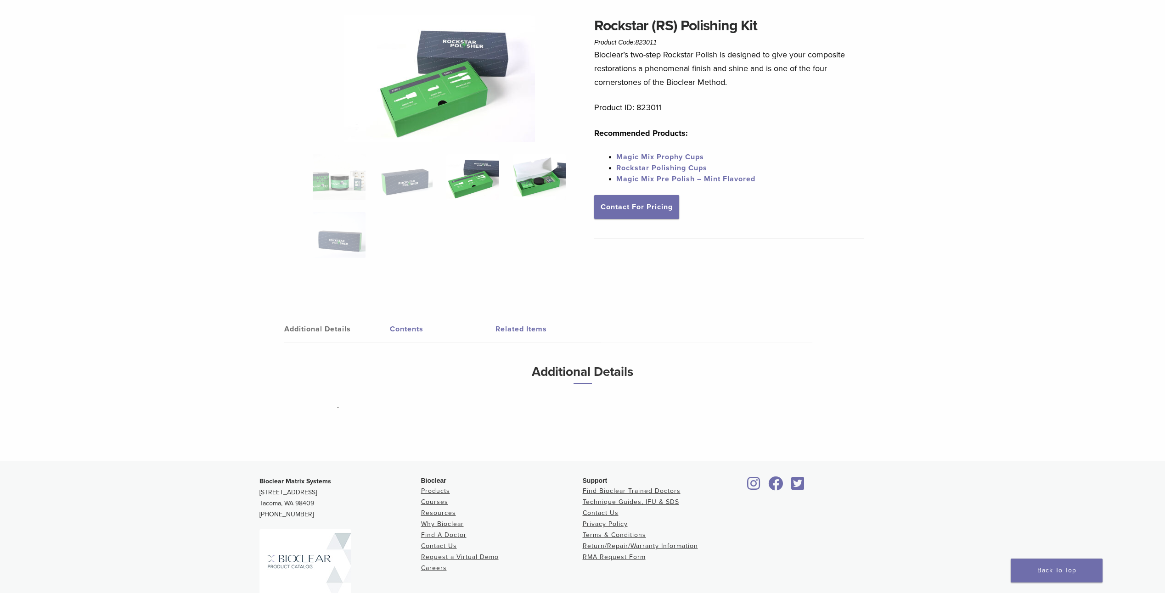 This screenshot has height=593, width=1165. What do you see at coordinates (442, 524) in the screenshot?
I see `a: Why Bioclear` at bounding box center [442, 524].